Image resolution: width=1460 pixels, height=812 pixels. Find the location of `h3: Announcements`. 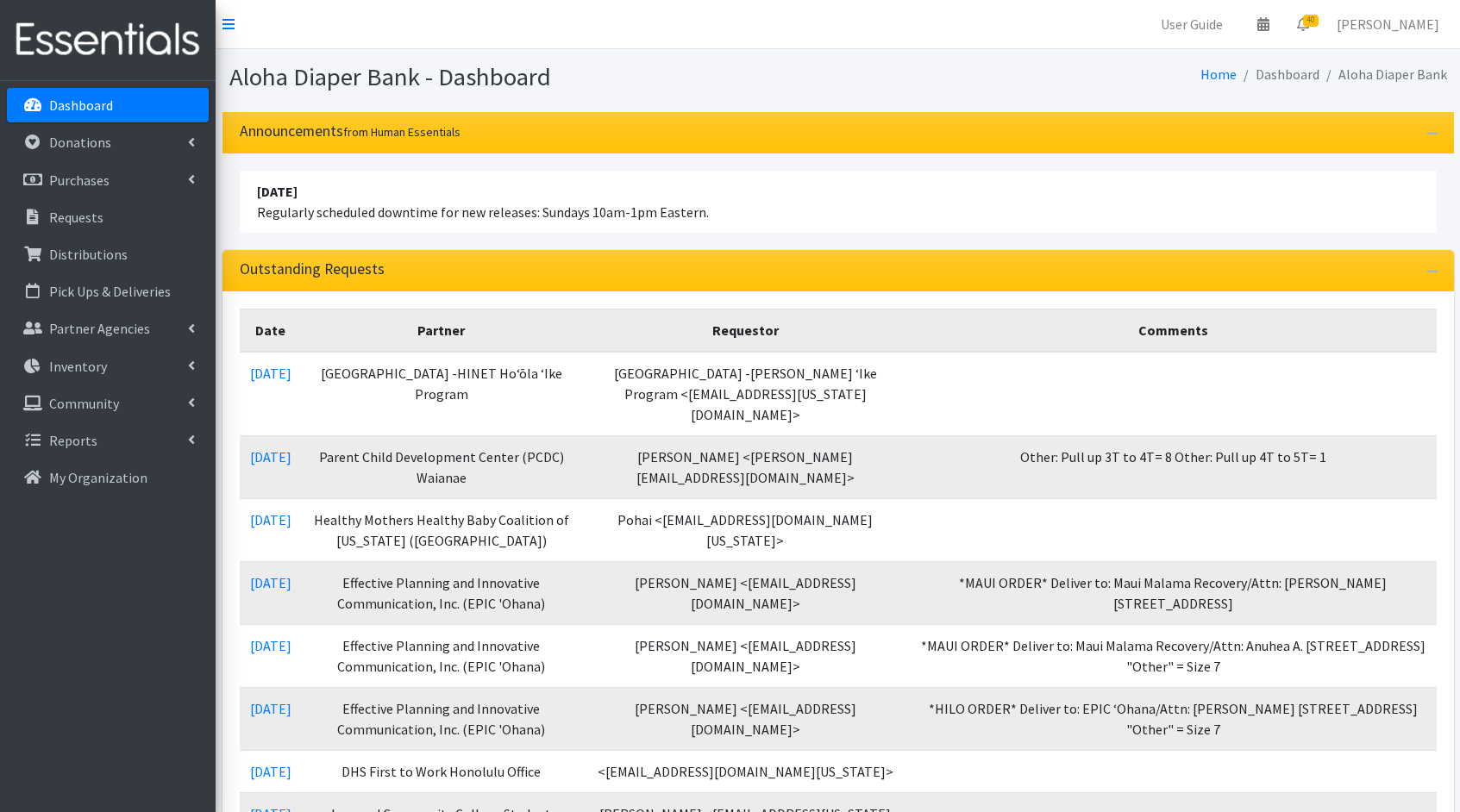

h3: Announcements is located at coordinates (350, 131).